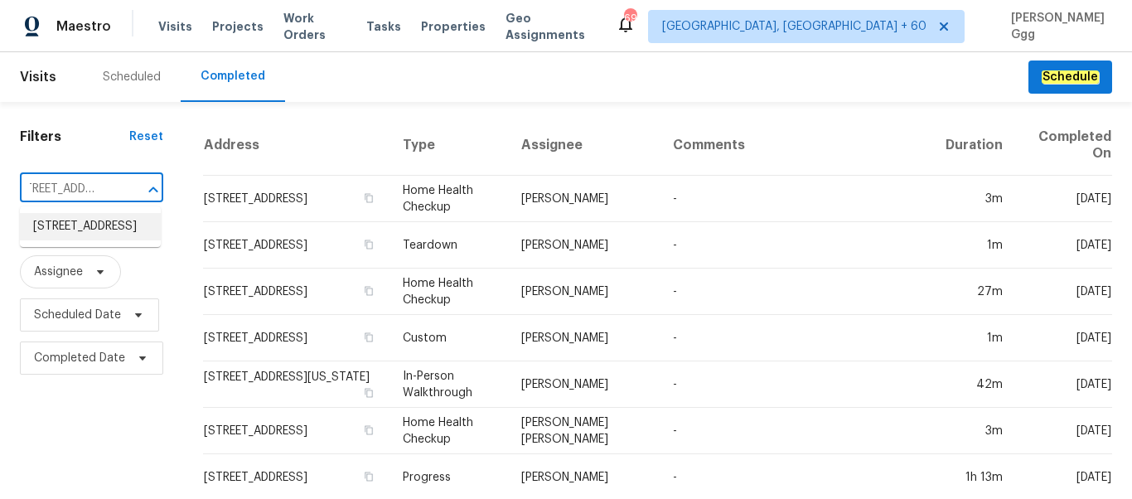 This screenshot has height=499, width=1132. I want to click on span: Geo Assignments, so click(550, 27).